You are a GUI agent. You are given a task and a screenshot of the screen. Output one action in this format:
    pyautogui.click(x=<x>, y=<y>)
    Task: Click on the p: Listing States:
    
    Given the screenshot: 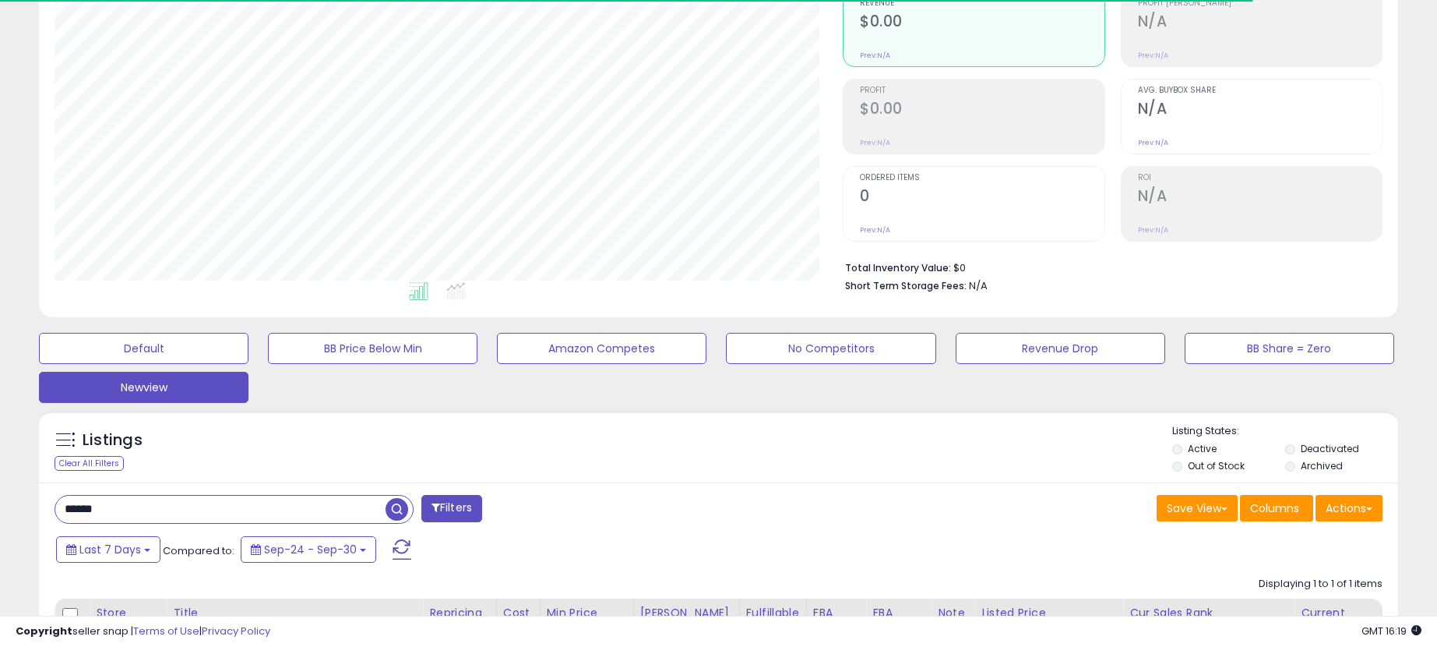 What is the action you would take?
    pyautogui.click(x=1285, y=431)
    